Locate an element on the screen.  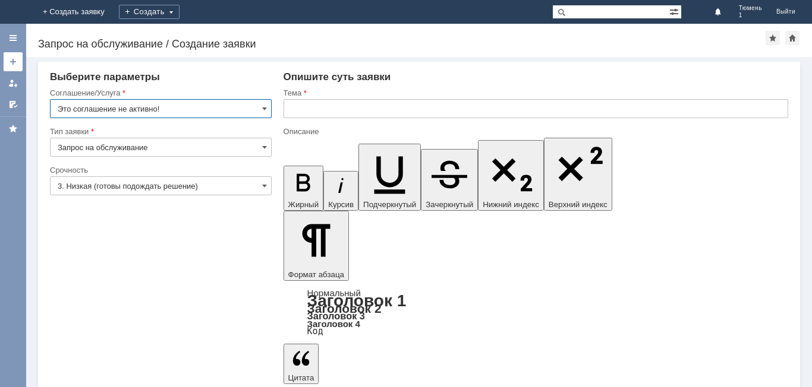
button: Верхний индекс is located at coordinates (578, 174).